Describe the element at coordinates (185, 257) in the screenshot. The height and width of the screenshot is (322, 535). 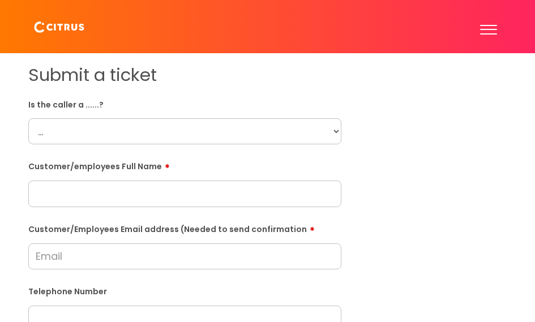
I see `input: Email` at that location.